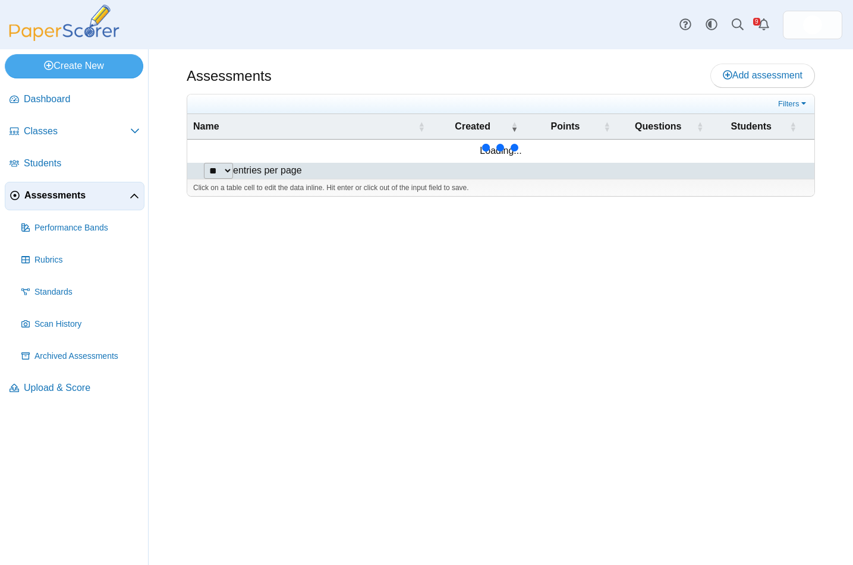  I want to click on a: Dashboard, so click(74, 100).